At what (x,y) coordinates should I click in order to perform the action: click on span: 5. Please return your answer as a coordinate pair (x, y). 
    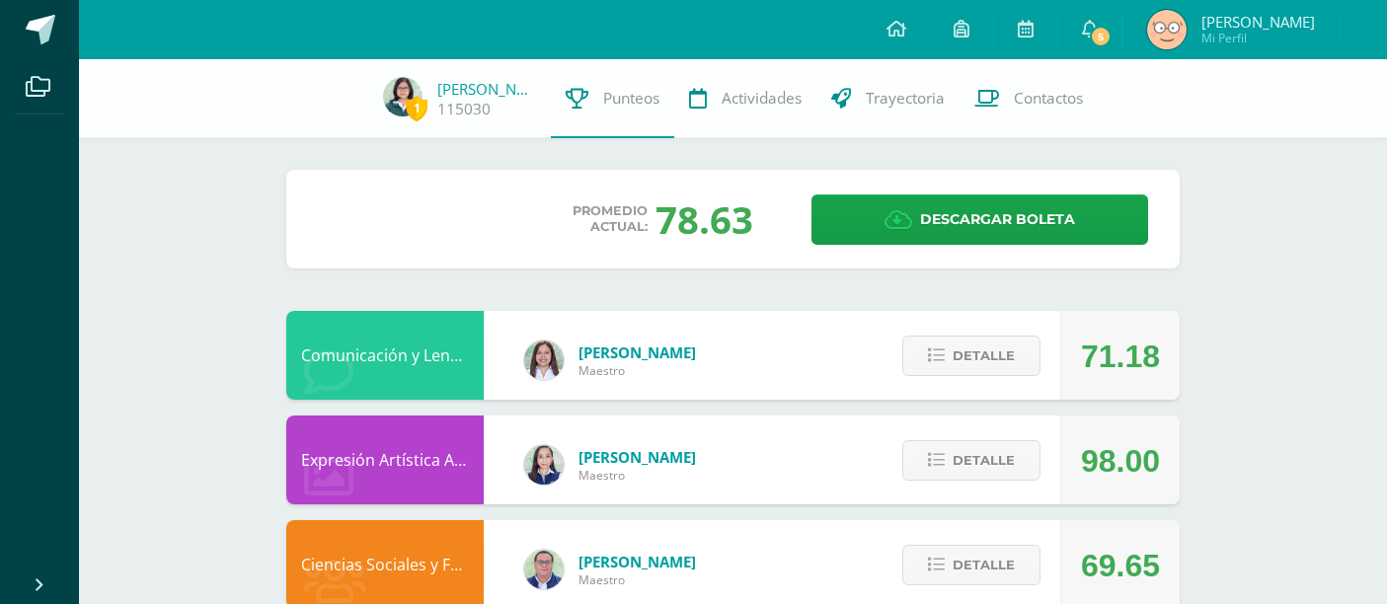
    Looking at the image, I should click on (1101, 37).